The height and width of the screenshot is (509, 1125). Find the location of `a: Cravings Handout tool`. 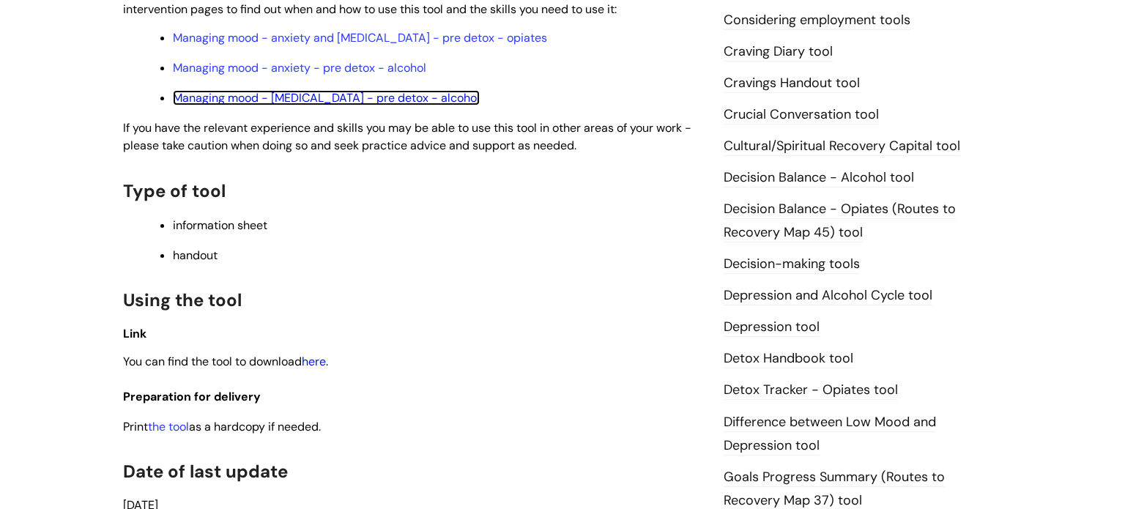

a: Cravings Handout tool is located at coordinates (792, 84).